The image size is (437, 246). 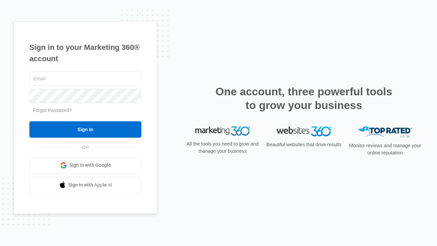 I want to click on img: Marketing 360, so click(x=223, y=131).